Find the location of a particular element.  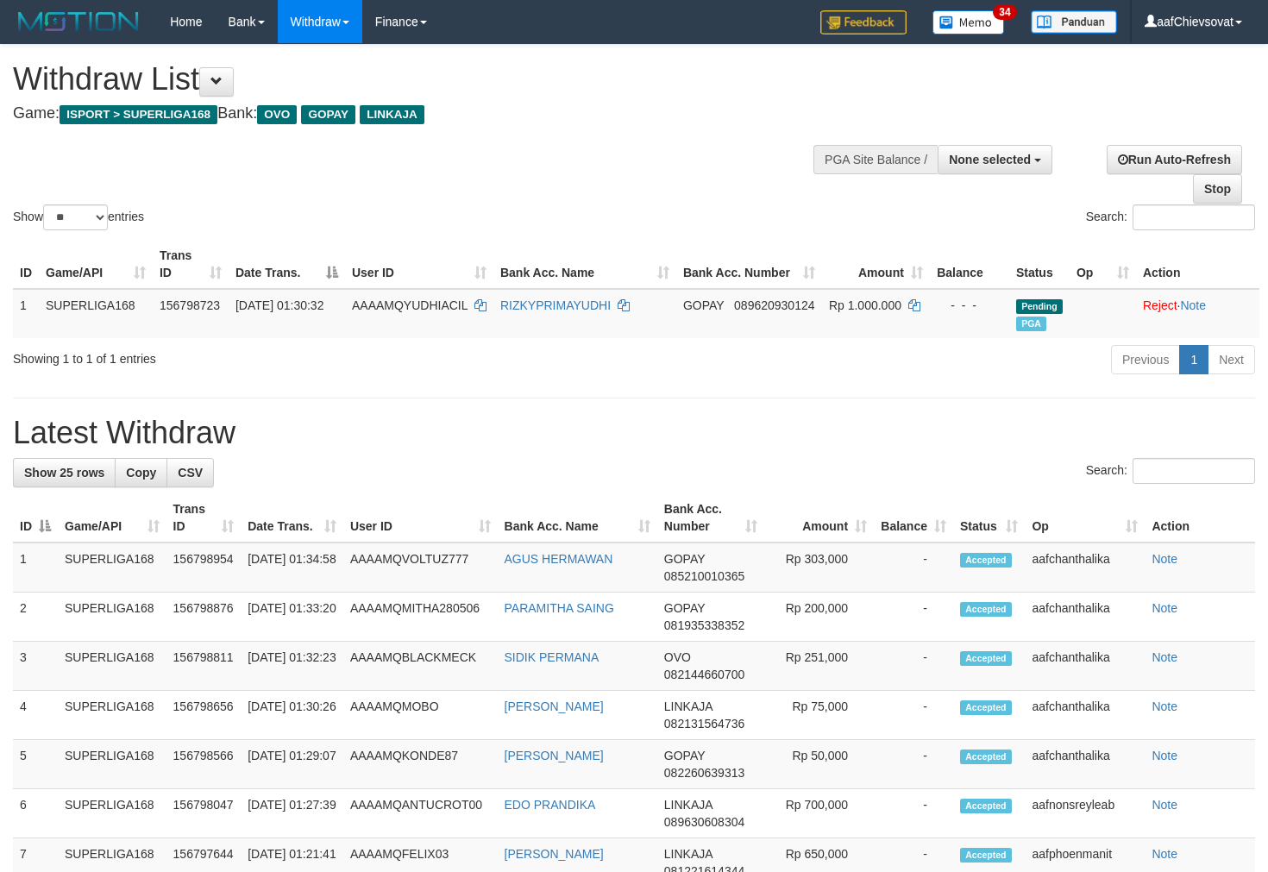

td: 156798811 is located at coordinates (203, 666).